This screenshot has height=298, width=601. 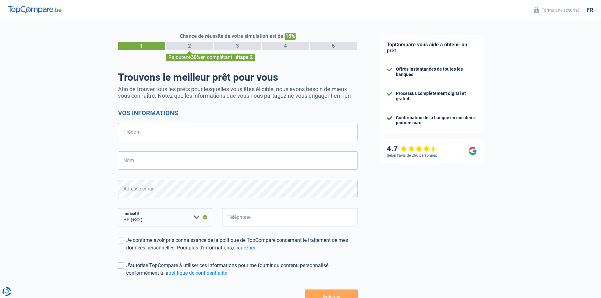 What do you see at coordinates (436, 121) in the screenshot?
I see `div: Confirmation de la banque en une demi-journée max` at bounding box center [436, 121].